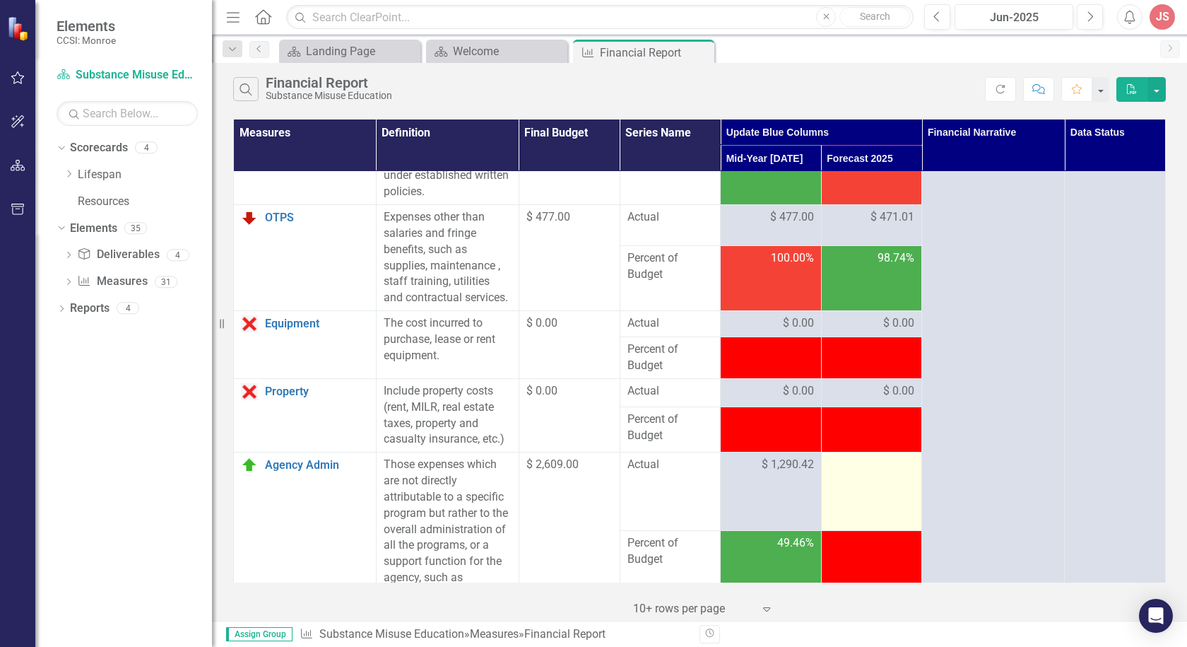 Image resolution: width=1187 pixels, height=647 pixels. What do you see at coordinates (1014, 18) in the screenshot?
I see `div: Jun-2025` at bounding box center [1014, 18].